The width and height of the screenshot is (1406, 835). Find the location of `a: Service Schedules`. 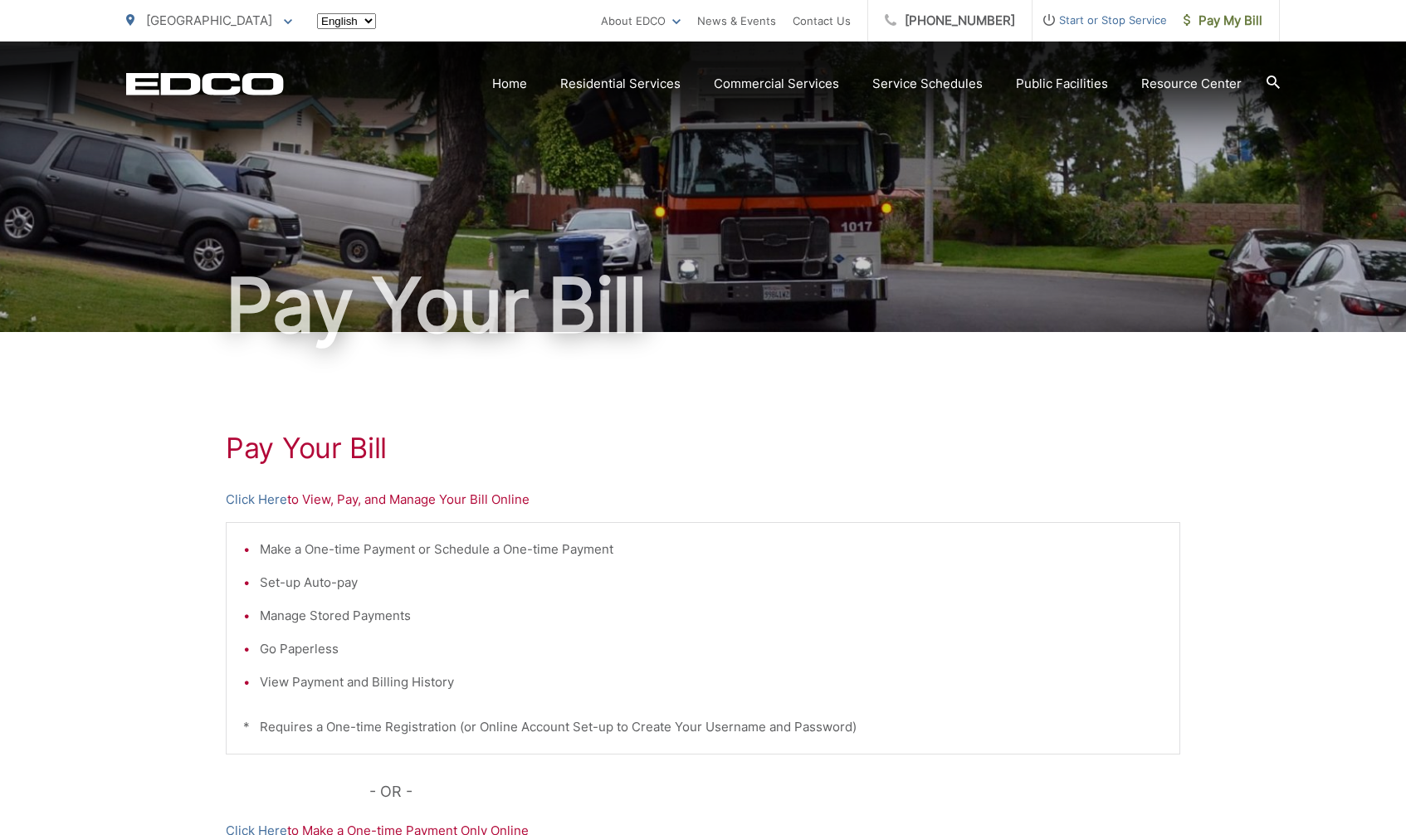

a: Service Schedules is located at coordinates (927, 84).